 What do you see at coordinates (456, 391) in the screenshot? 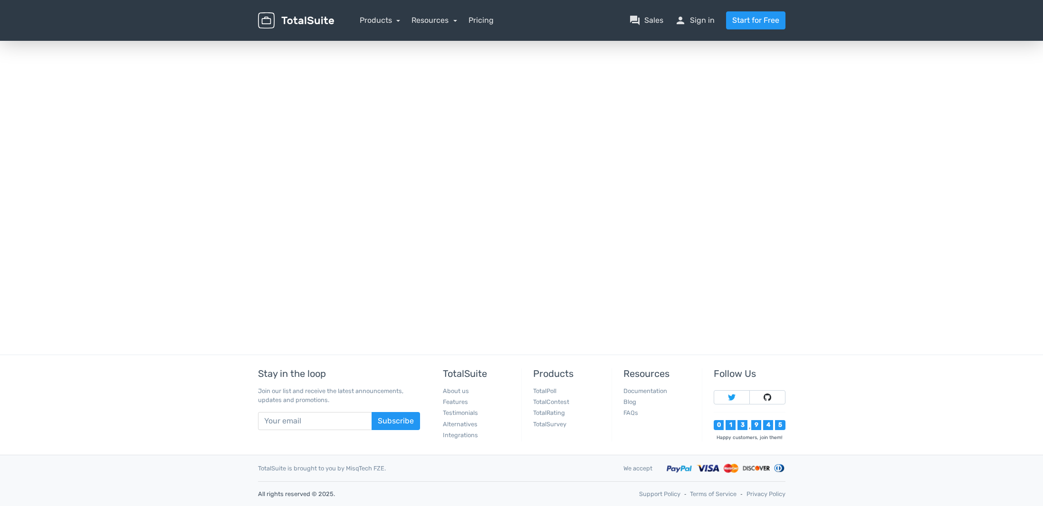
I see `a: About us` at bounding box center [456, 391].